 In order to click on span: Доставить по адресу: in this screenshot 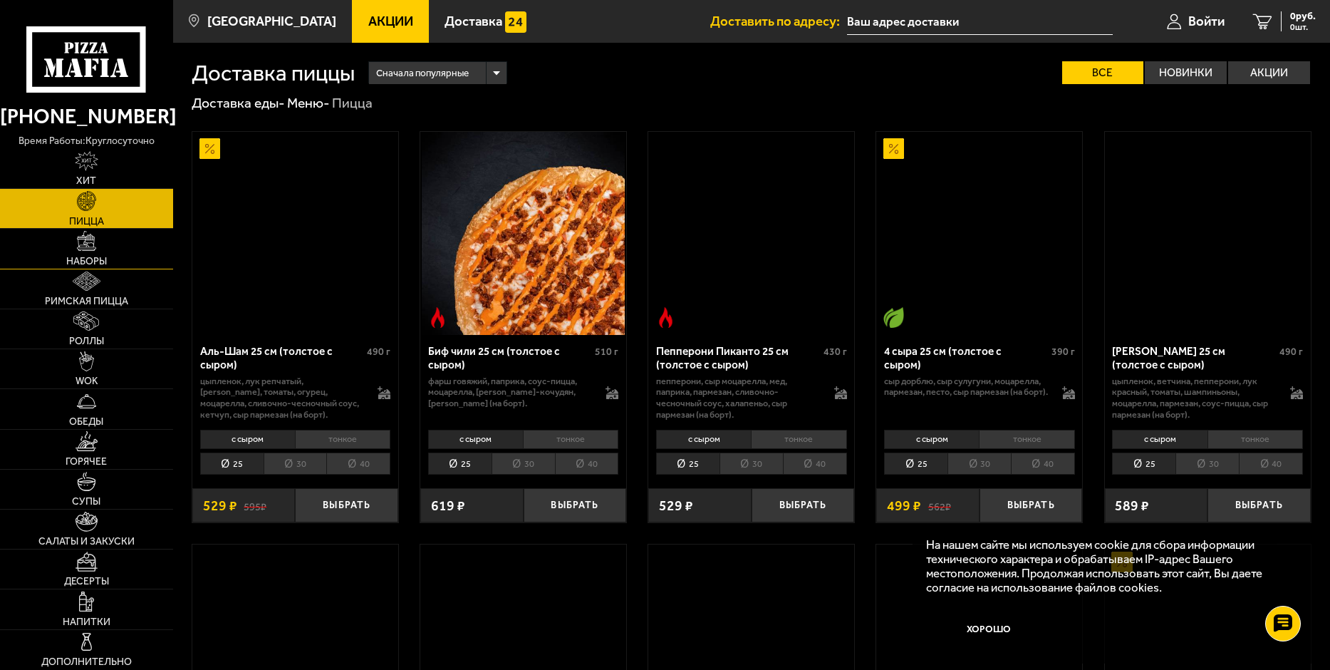, I will do `click(779, 21)`.